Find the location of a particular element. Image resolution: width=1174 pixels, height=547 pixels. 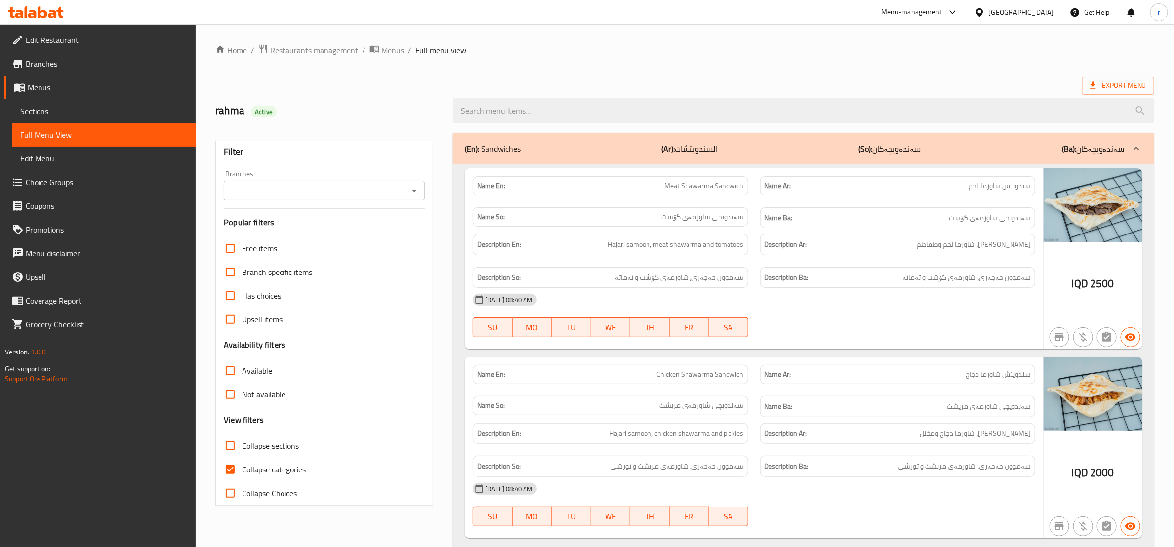

div: Active is located at coordinates (264, 112).